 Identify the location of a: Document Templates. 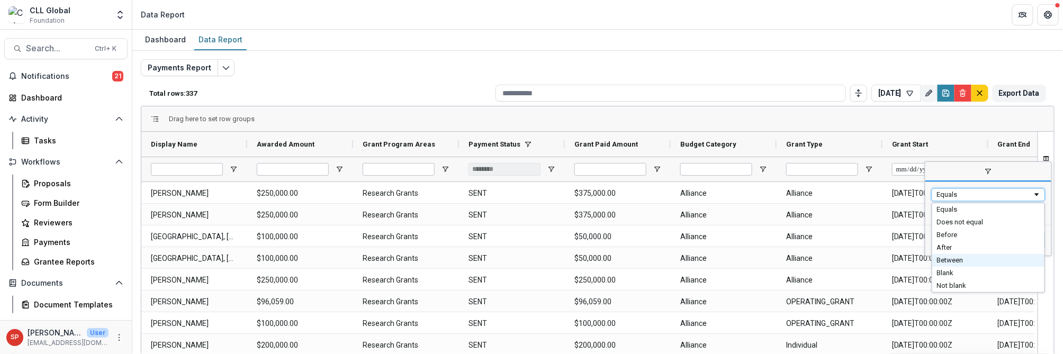
(72, 304).